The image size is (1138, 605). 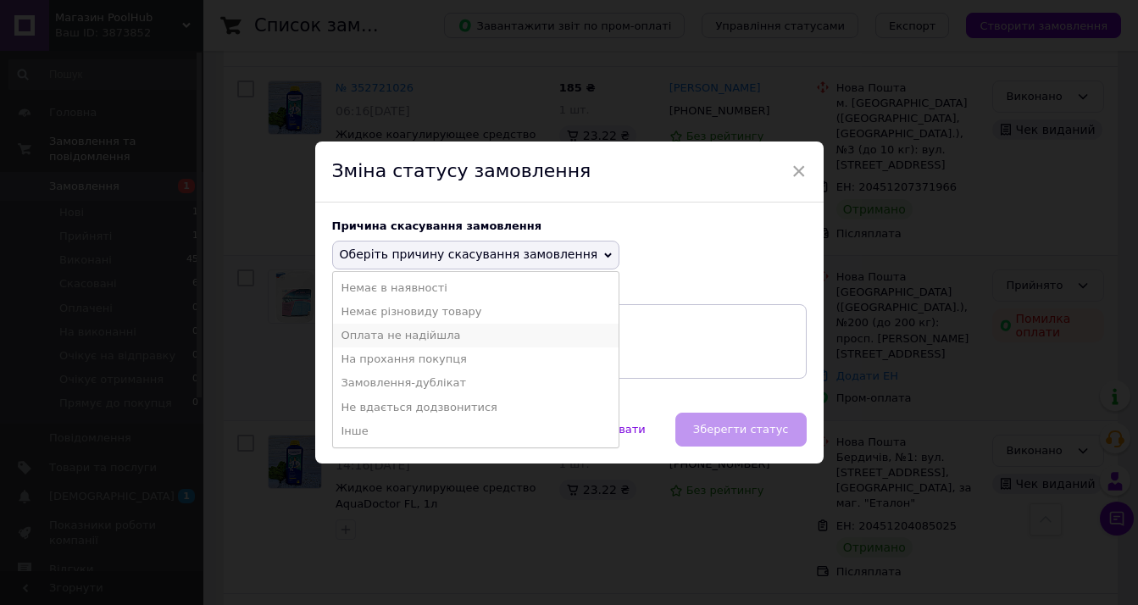 I want to click on li: Замовлення-дублікат, so click(x=476, y=383).